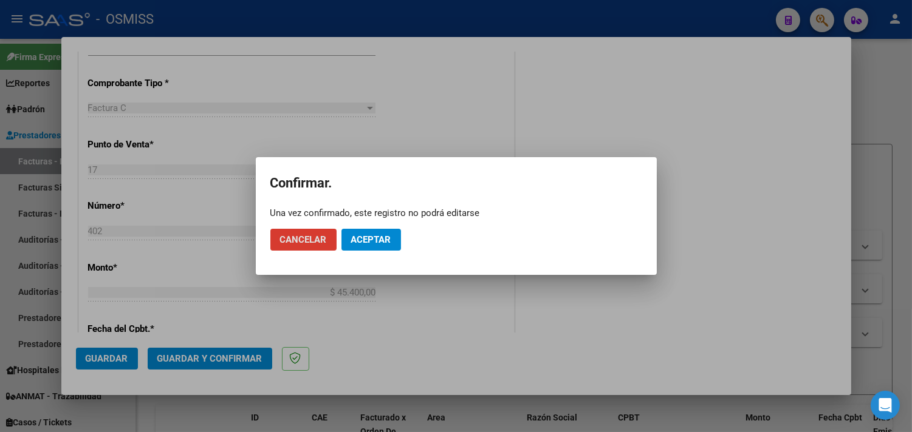  Describe the element at coordinates (303, 240) in the screenshot. I see `span: Cancelar` at that location.